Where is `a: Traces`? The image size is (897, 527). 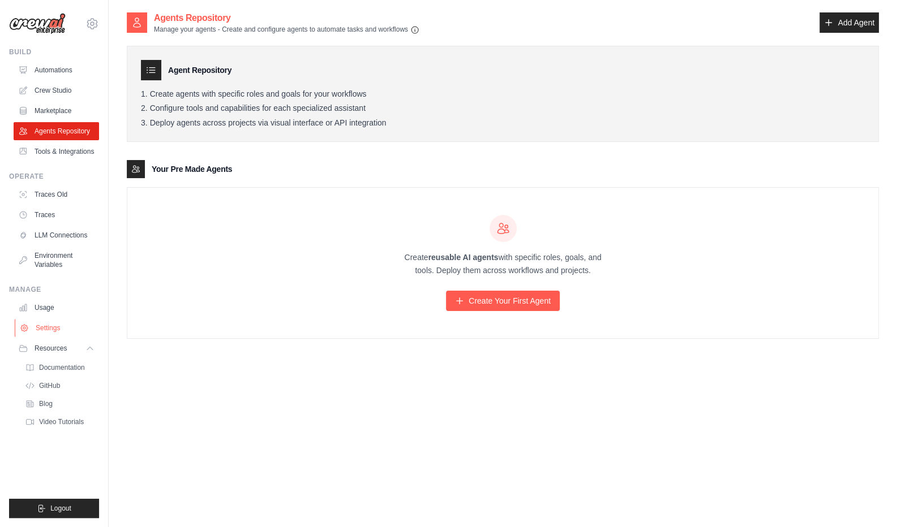
a: Traces is located at coordinates (56, 215).